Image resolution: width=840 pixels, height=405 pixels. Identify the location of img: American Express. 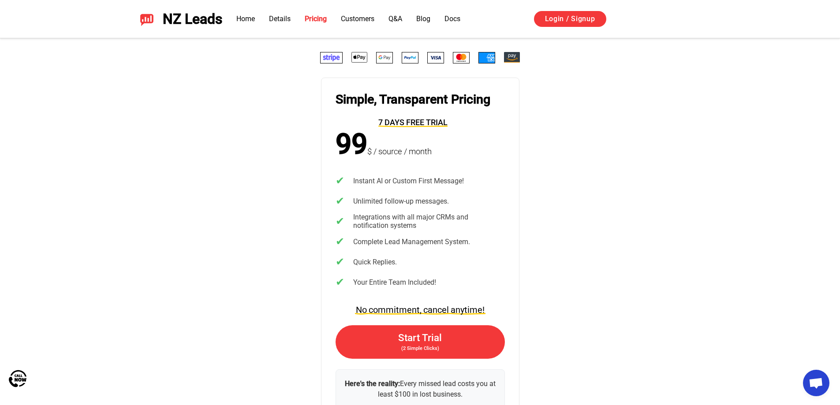
(487, 58).